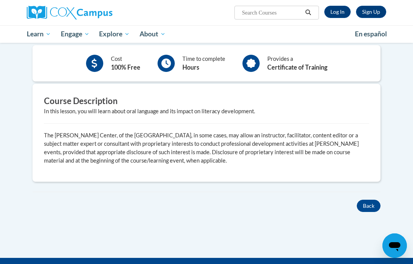  Describe the element at coordinates (297, 67) in the screenshot. I see `b: Certificate of Training` at that location.